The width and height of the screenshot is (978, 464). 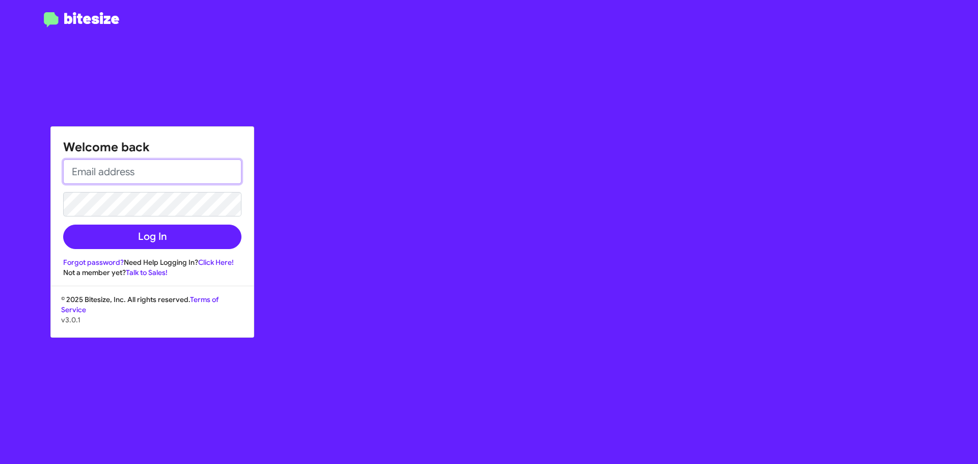 What do you see at coordinates (152, 320) in the screenshot?
I see `p: v3.0.1` at bounding box center [152, 320].